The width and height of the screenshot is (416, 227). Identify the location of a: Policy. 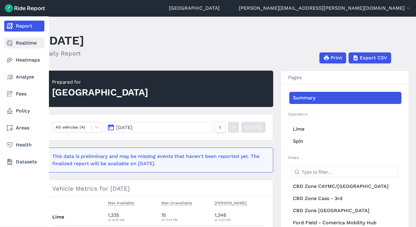
(24, 111).